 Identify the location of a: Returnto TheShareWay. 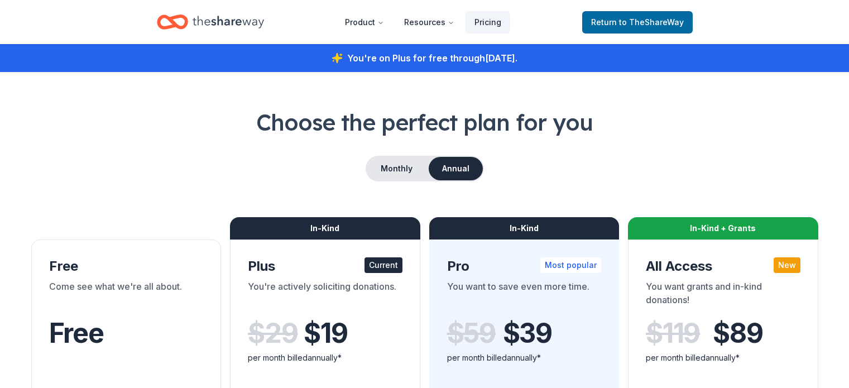
(638, 22).